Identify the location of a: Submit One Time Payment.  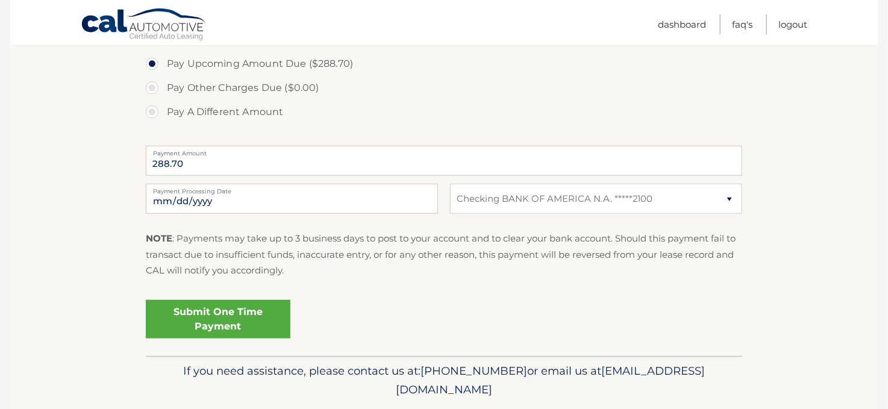
(218, 319).